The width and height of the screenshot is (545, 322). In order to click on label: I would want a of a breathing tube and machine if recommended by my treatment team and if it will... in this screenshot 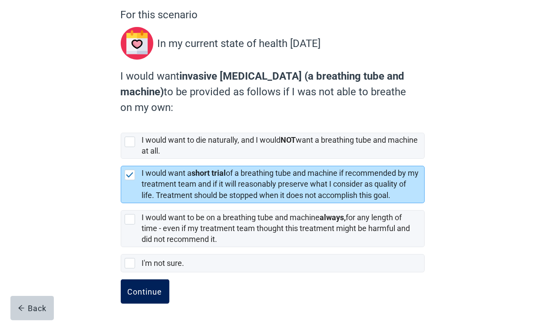, I will do `click(281, 183)`.